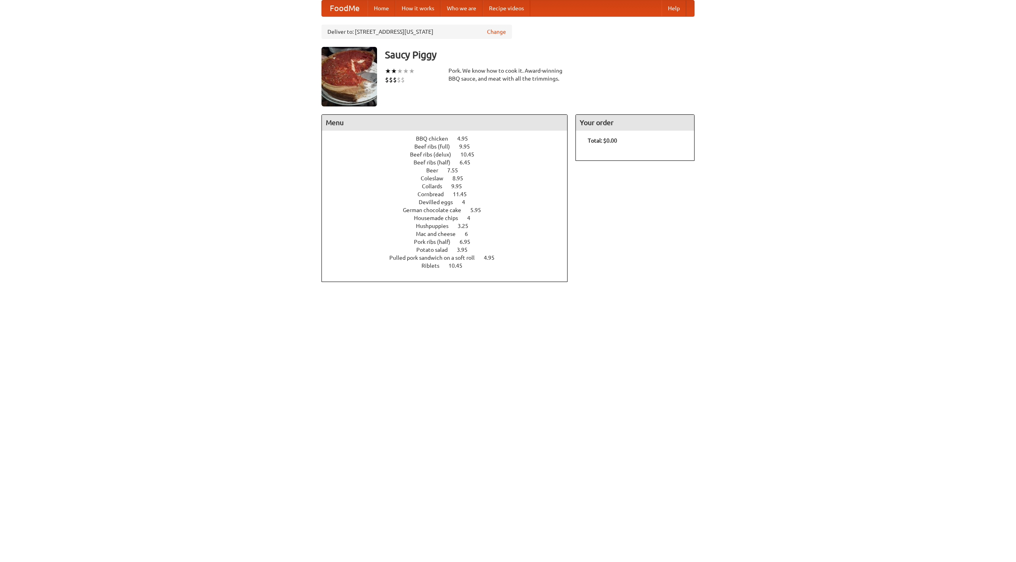 This screenshot has width=1016, height=562. I want to click on span: Beef ribs (half), so click(436, 162).